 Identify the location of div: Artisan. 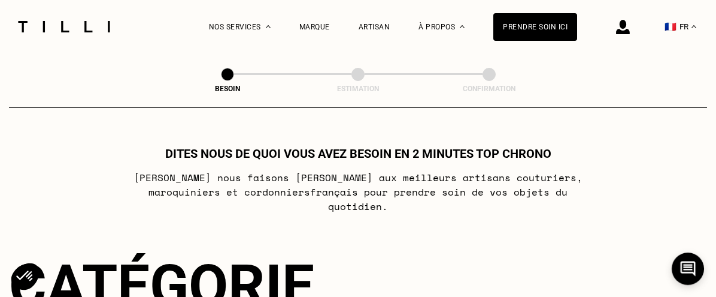
(374, 27).